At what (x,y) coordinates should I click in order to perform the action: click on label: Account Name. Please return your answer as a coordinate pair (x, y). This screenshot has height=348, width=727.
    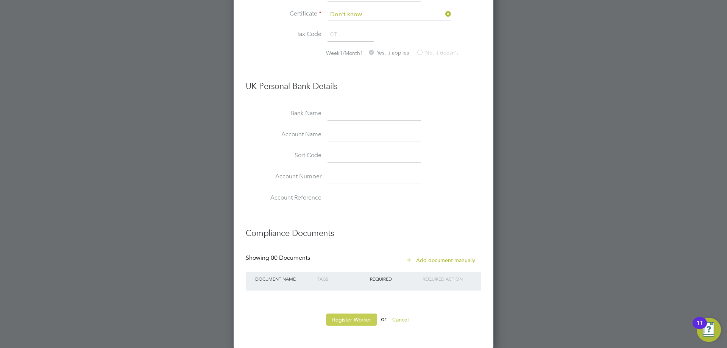
    Looking at the image, I should click on (284, 134).